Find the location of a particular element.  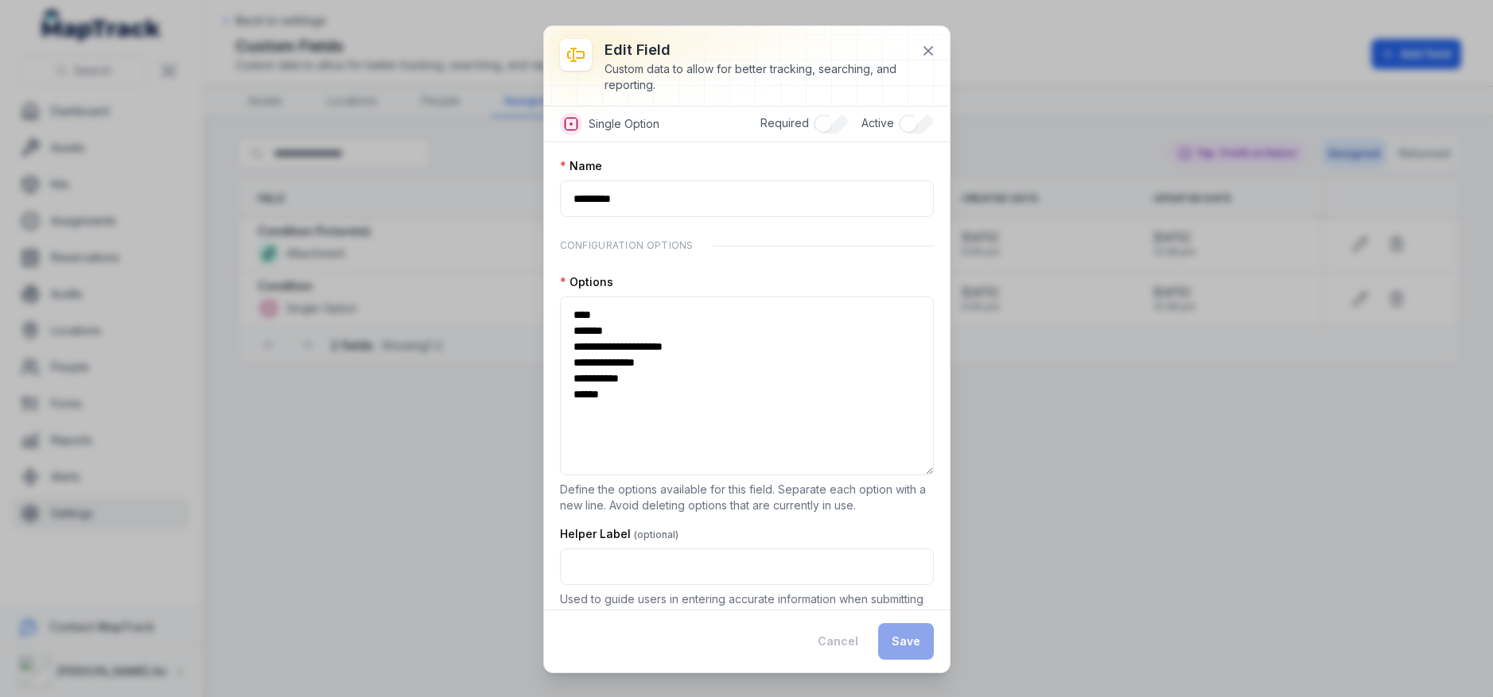

input: :r93:-form-item-label is located at coordinates (747, 567).